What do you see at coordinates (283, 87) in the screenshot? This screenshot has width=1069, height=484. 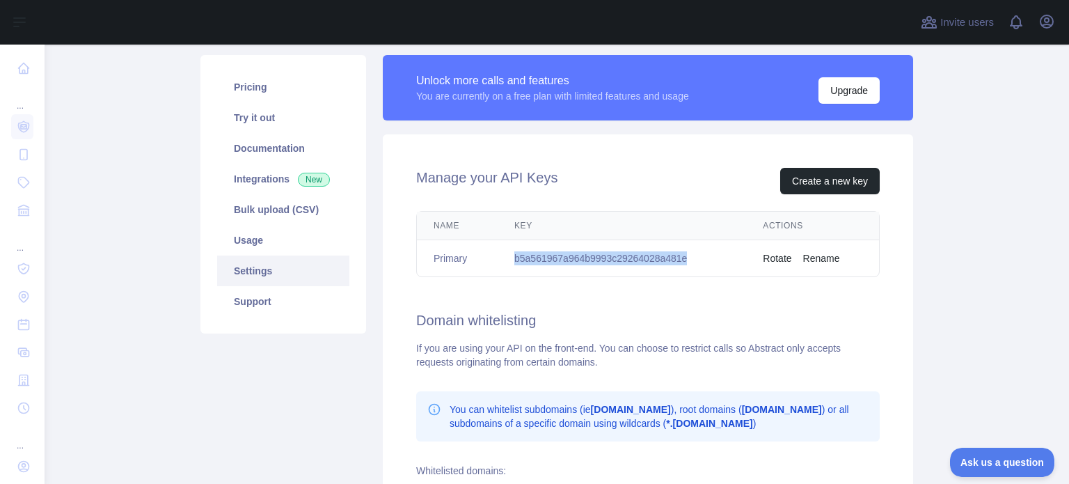 I see `a: Pricing` at bounding box center [283, 87].